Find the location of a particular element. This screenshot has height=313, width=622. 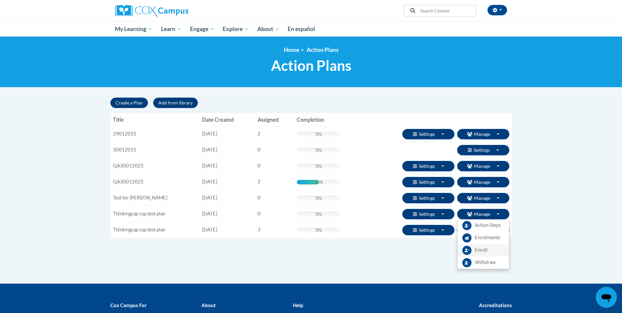

th: Assigned is located at coordinates (274, 120).